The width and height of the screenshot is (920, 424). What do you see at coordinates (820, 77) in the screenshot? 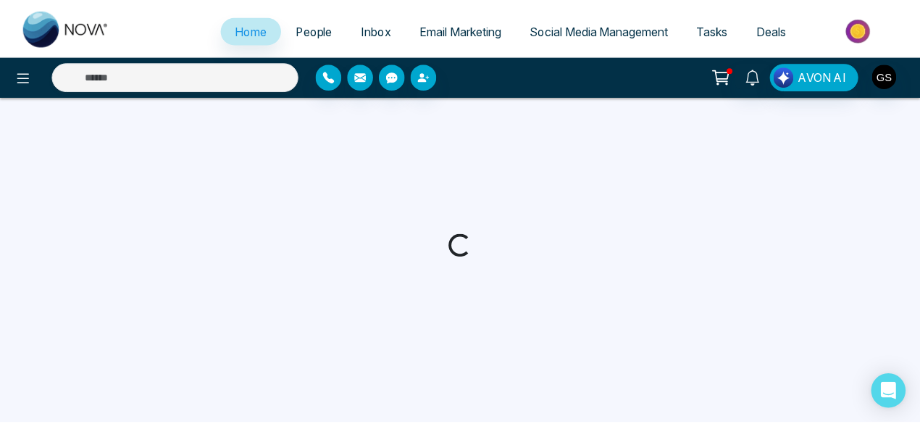
I see `button: AVON AI` at bounding box center [820, 77].